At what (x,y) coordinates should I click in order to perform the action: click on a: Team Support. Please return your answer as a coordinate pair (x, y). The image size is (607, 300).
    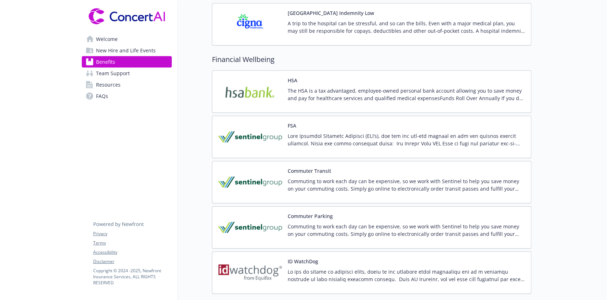
    Looking at the image, I should click on (127, 73).